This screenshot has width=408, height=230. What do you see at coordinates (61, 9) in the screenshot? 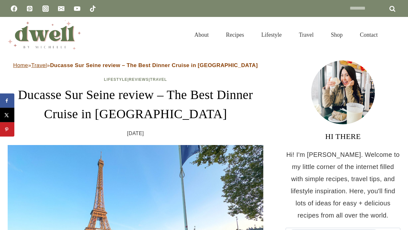
I see `a: Email` at bounding box center [61, 9].